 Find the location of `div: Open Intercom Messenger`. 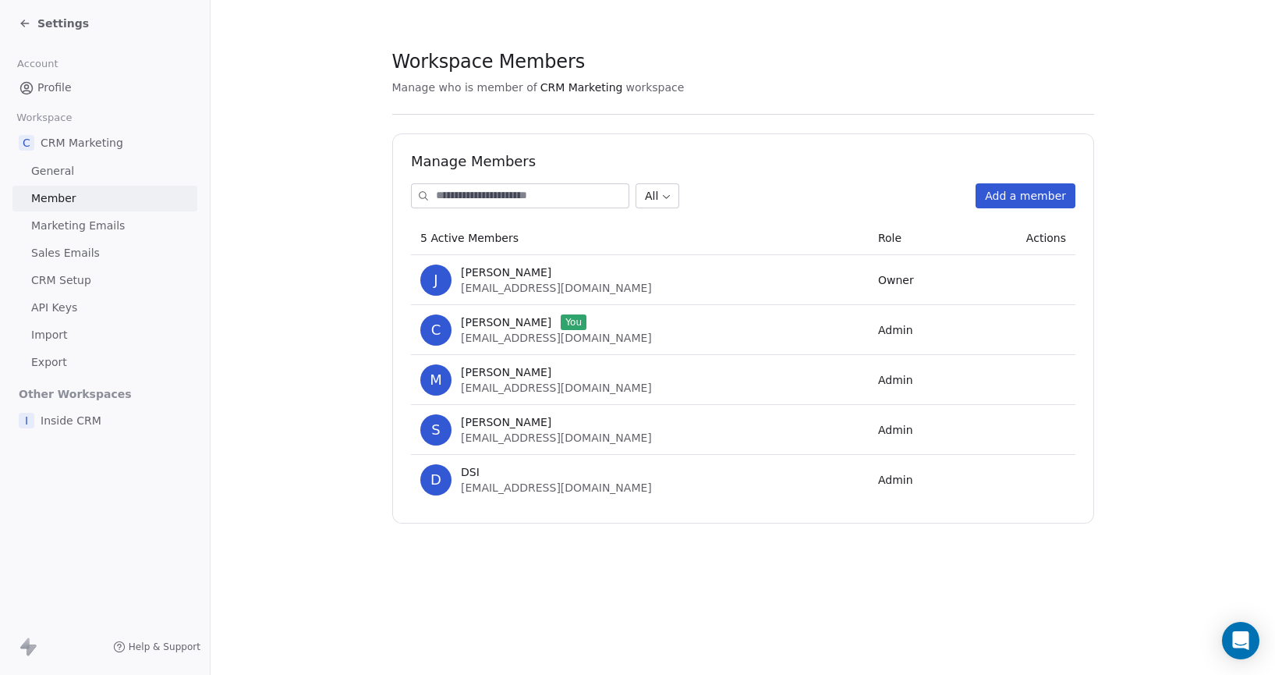

div: Open Intercom Messenger is located at coordinates (1241, 640).